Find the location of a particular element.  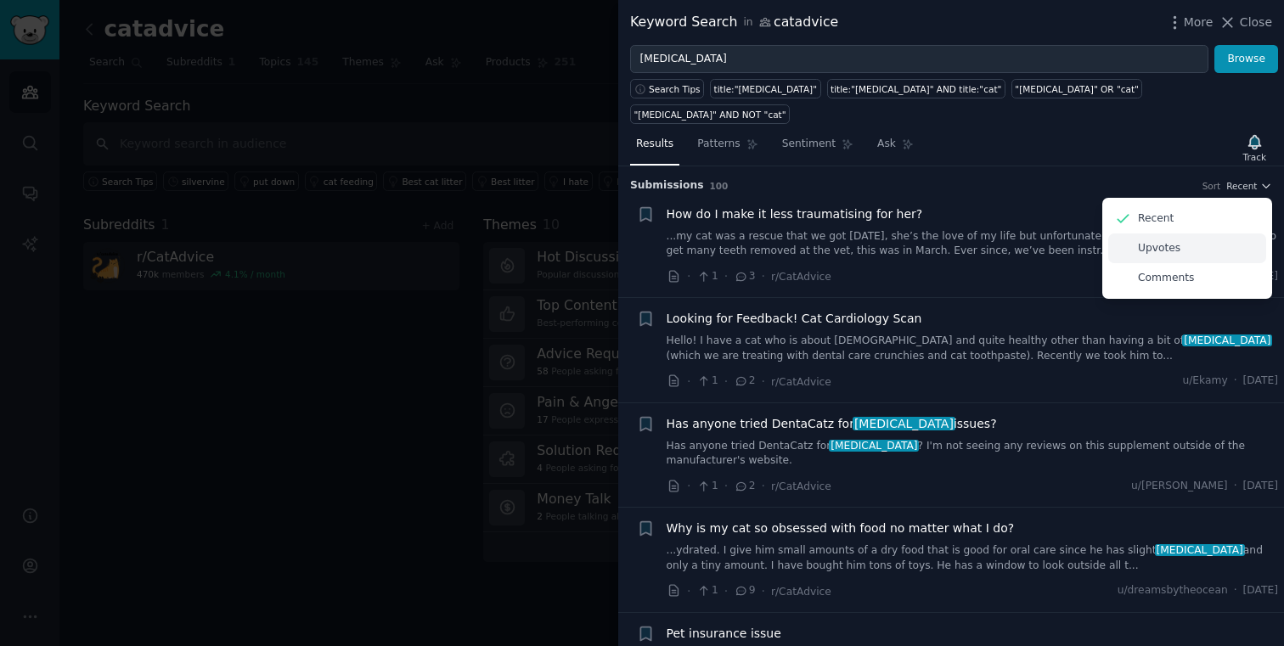

input: Try a keyword related to your business is located at coordinates (919, 59).